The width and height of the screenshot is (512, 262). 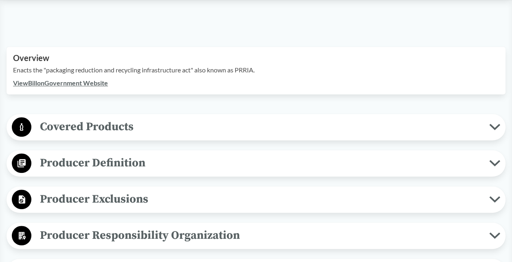 I want to click on span: Covered Products, so click(x=260, y=127).